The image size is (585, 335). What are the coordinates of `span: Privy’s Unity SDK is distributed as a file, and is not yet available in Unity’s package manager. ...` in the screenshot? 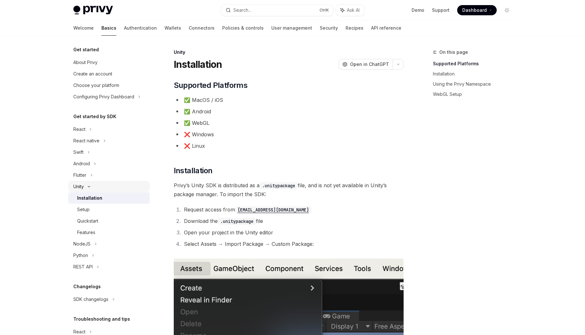 It's located at (288, 190).